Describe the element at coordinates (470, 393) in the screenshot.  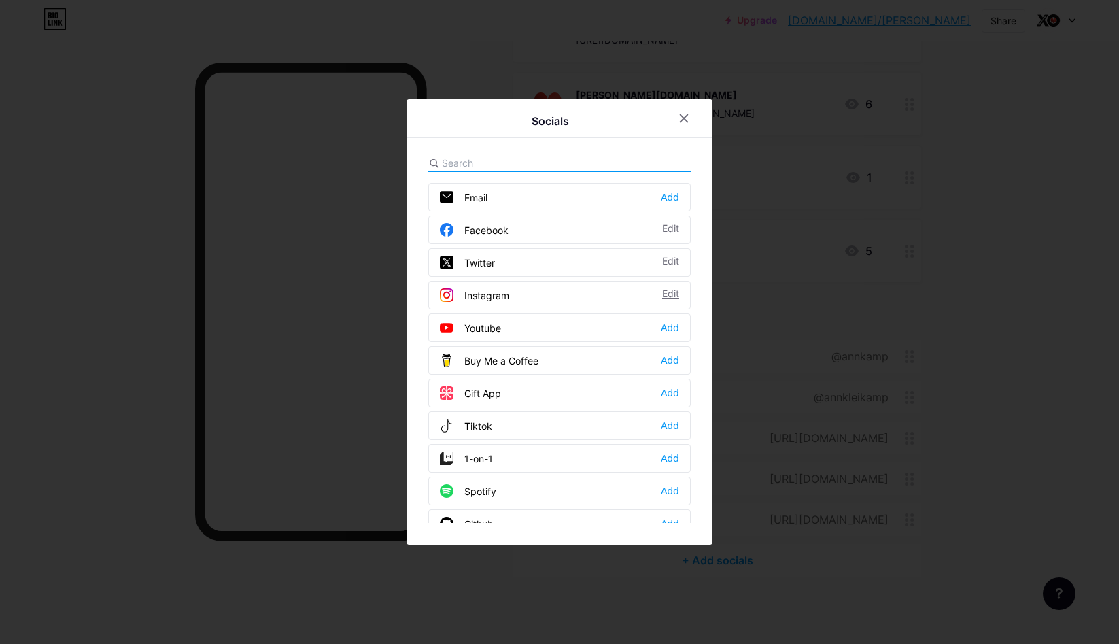
I see `div: Gift App` at that location.